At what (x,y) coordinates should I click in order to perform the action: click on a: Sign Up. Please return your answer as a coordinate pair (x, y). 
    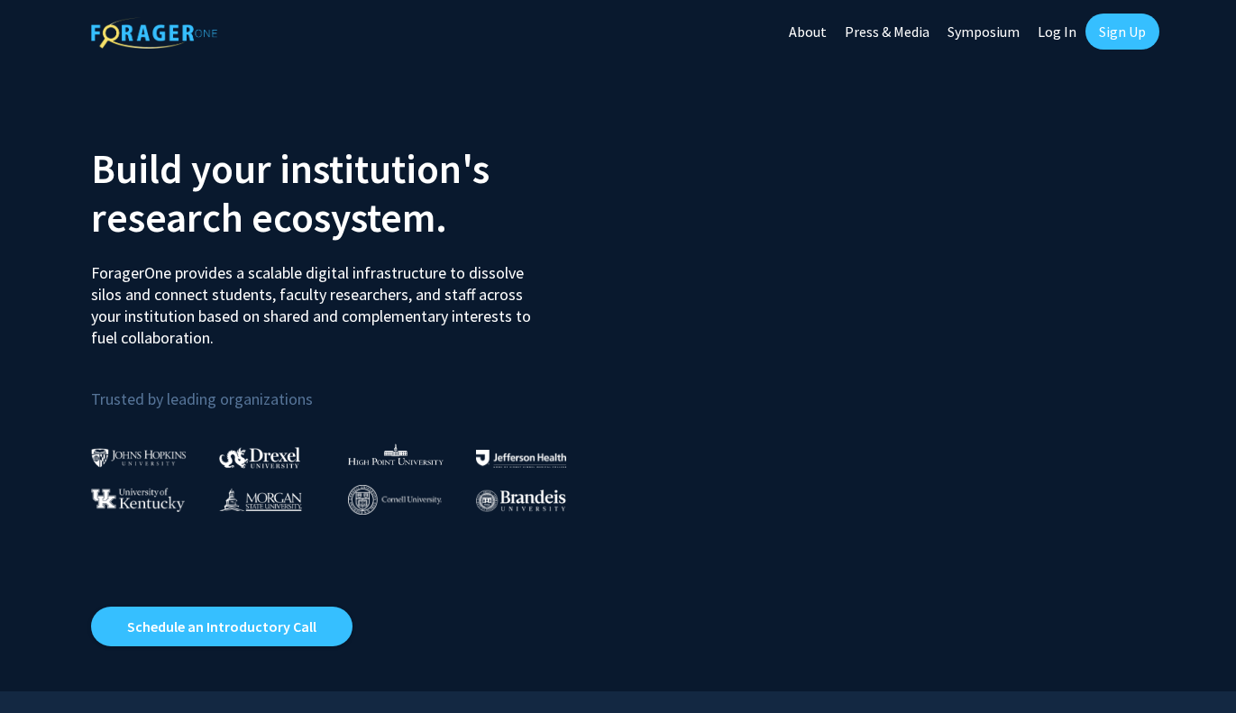
    Looking at the image, I should click on (1122, 32).